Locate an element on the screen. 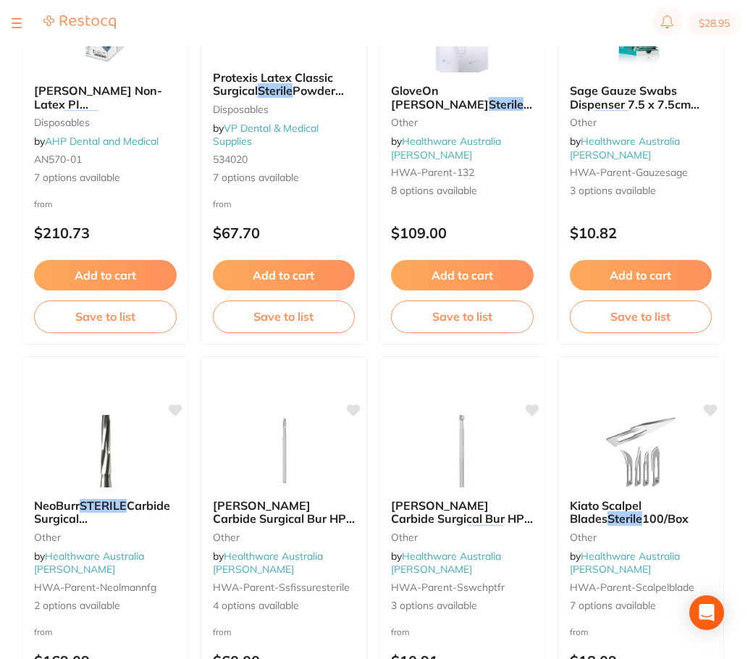  span: 100/Box is located at coordinates (666, 519).